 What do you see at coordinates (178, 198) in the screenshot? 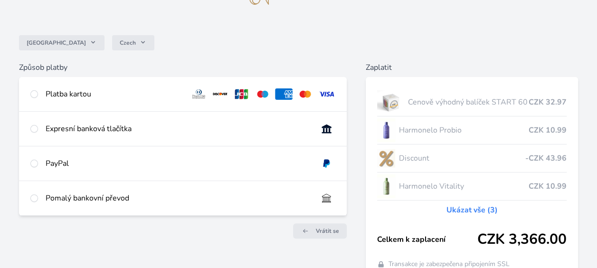
I see `div: Pomalý bankovní převod` at bounding box center [178, 198].